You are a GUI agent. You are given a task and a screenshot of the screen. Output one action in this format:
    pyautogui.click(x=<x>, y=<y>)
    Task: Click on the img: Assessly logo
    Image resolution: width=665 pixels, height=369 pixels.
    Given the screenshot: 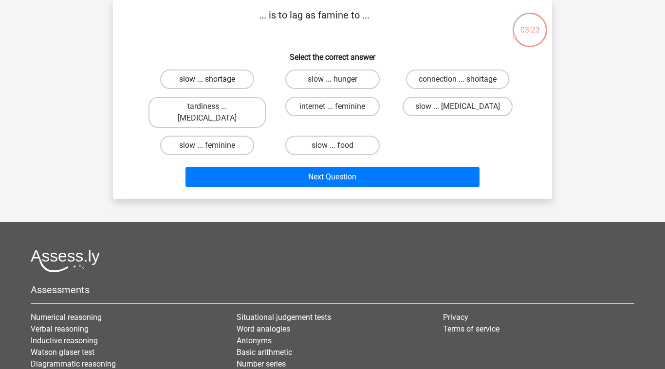 What is the action you would take?
    pyautogui.click(x=65, y=261)
    